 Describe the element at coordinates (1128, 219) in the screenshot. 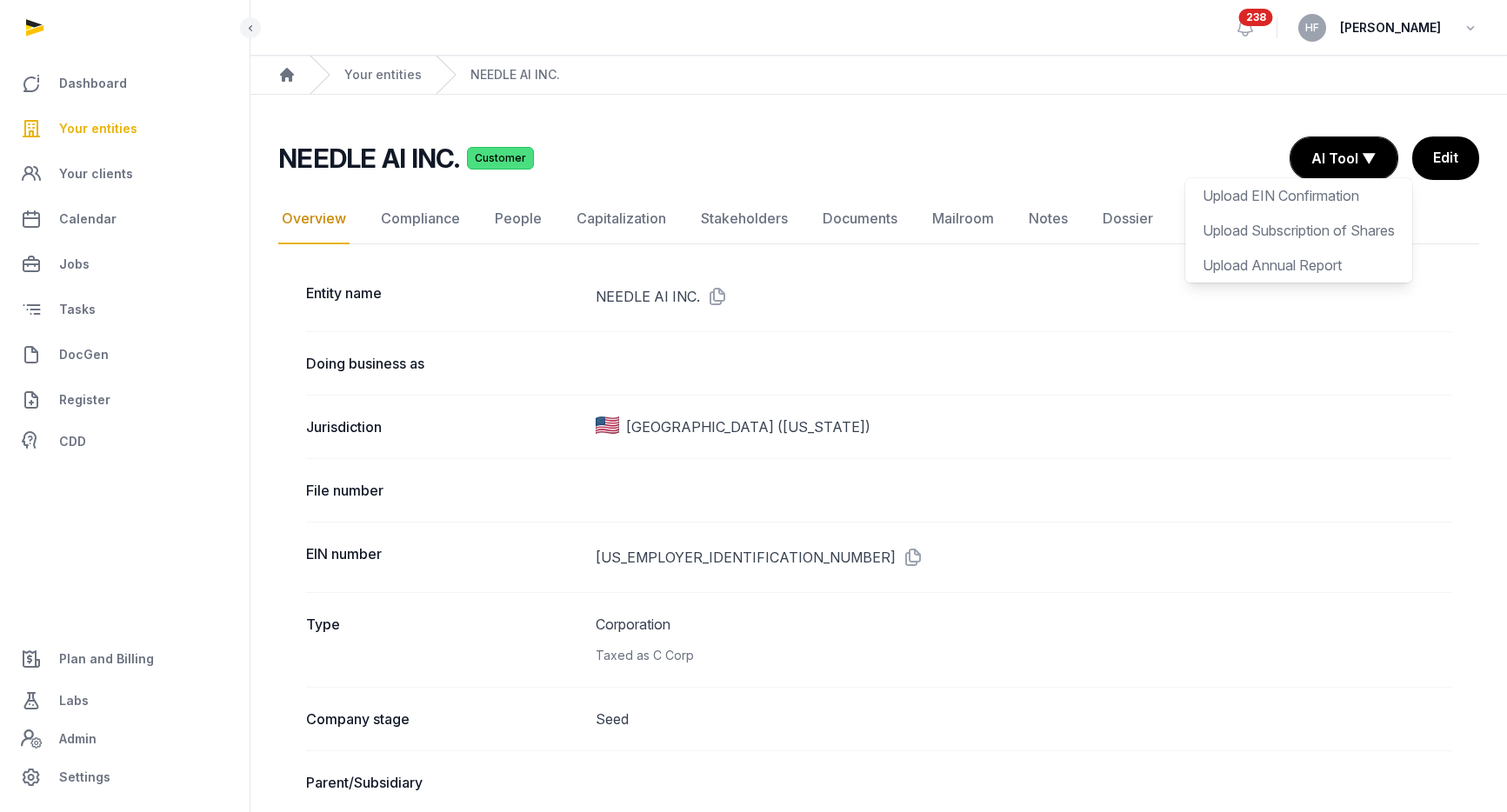

I see `a: Dossier` at that location.